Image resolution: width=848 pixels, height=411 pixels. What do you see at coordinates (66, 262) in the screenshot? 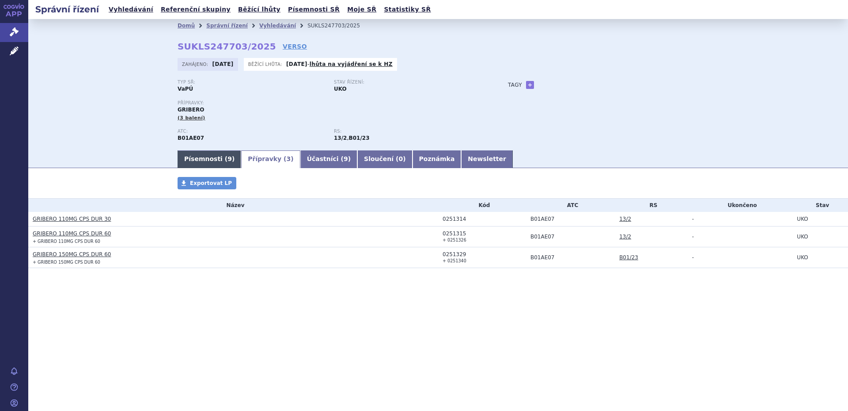
I see `small: + GRIBERO 150MG CPS DUR 60` at bounding box center [66, 262].